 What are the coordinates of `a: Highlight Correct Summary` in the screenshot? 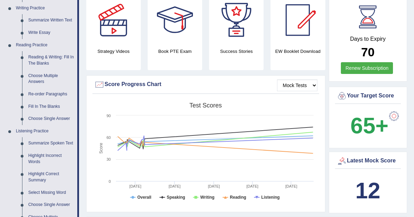 It's located at (51, 177).